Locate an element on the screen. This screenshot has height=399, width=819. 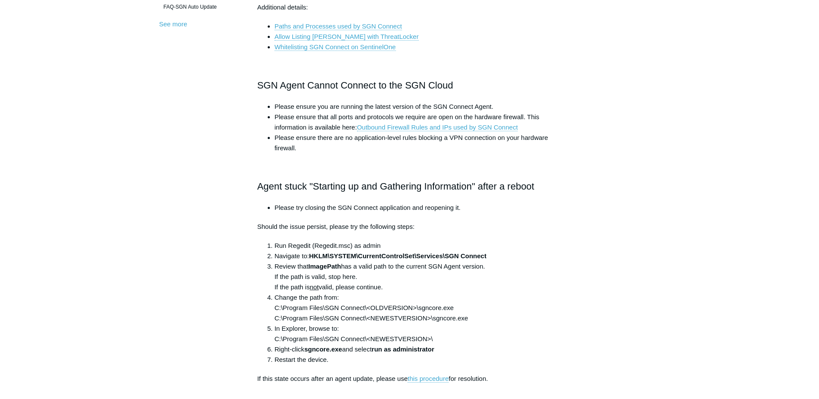
li: Change the path from: C:\Program Files\SGN Connect\<OLDVERSION>\sgncore.exe C:\Program Files\SGN ... is located at coordinates (418, 308).